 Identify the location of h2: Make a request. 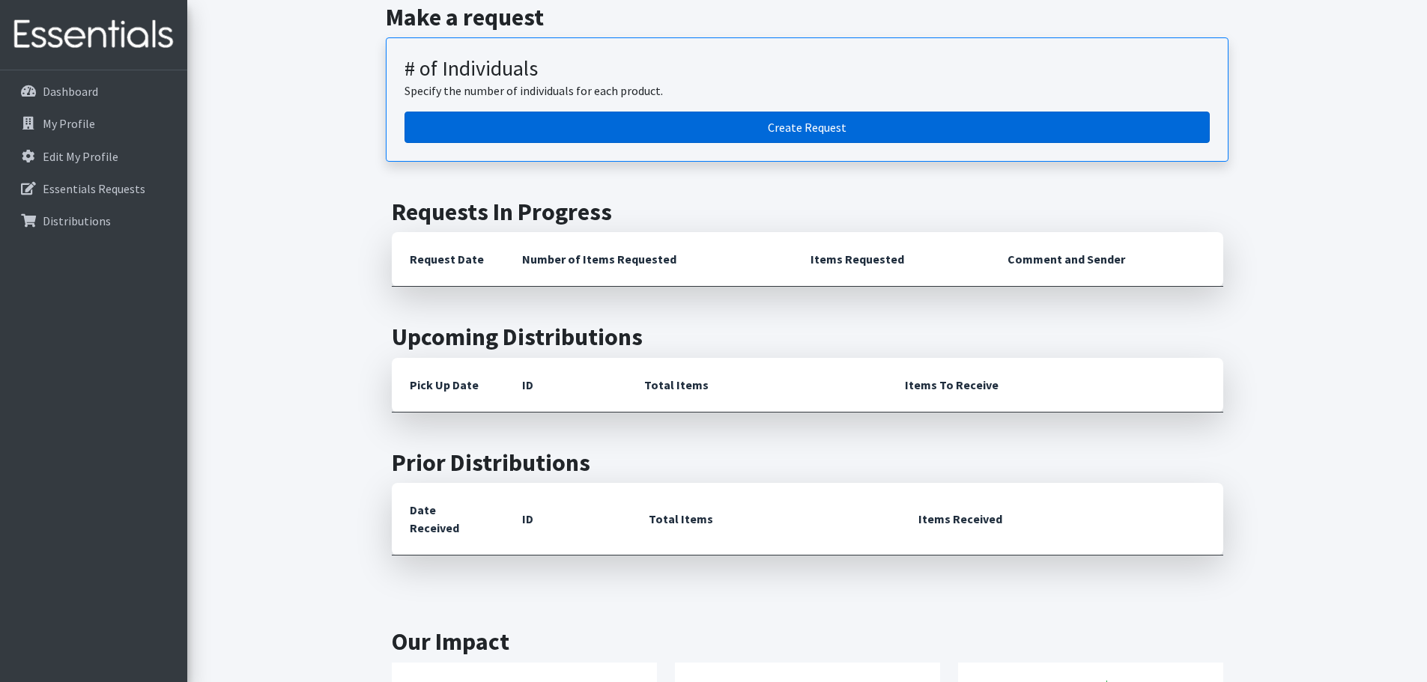
(807, 17).